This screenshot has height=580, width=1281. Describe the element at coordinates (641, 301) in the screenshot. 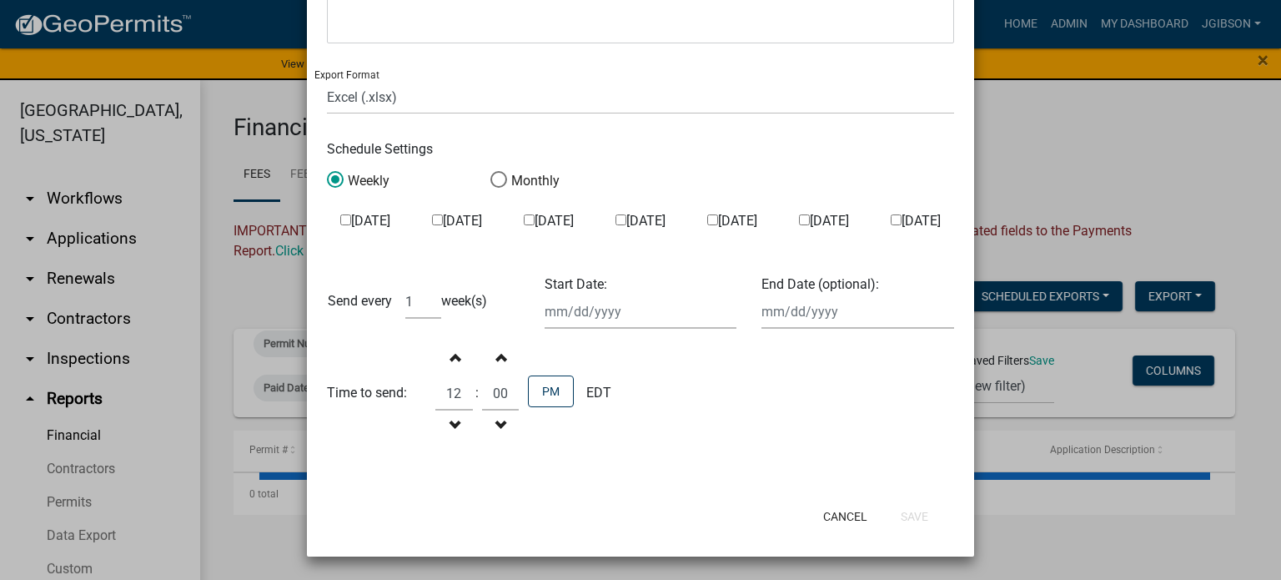

I see `div: Start Date:` at that location.